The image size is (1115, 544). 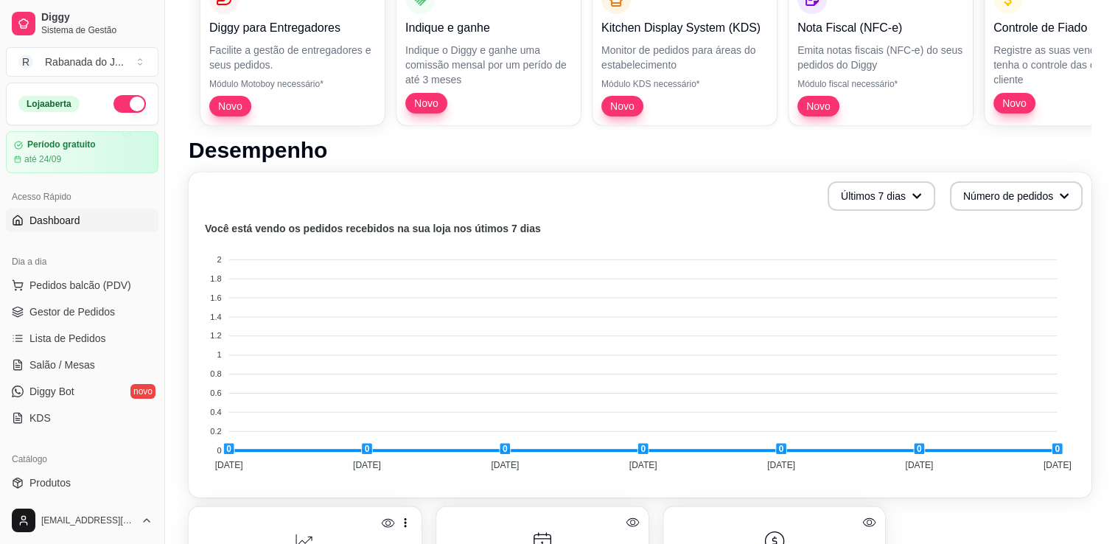 What do you see at coordinates (26, 62) in the screenshot?
I see `span: R` at bounding box center [26, 62].